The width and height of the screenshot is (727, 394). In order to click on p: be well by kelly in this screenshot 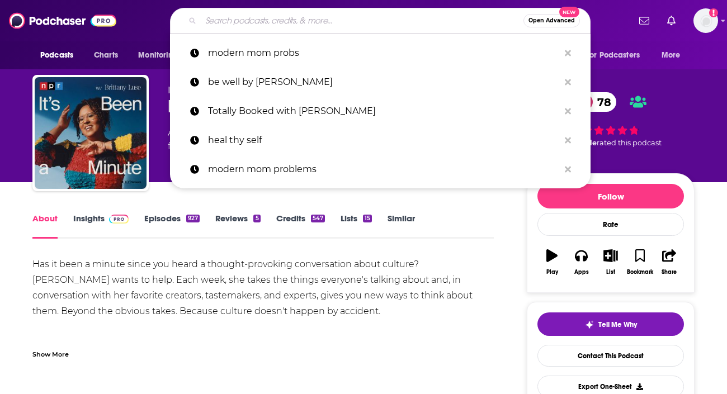, I will do `click(384, 82)`.